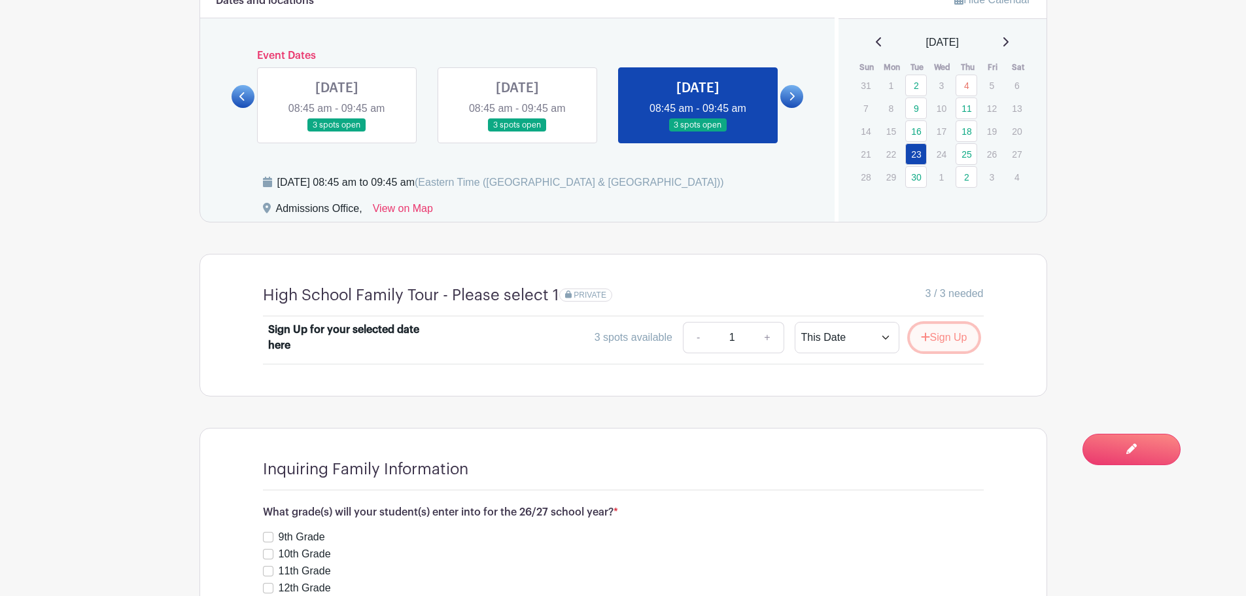 The height and width of the screenshot is (596, 1246). Describe the element at coordinates (1018, 67) in the screenshot. I see `th: Sat` at that location.